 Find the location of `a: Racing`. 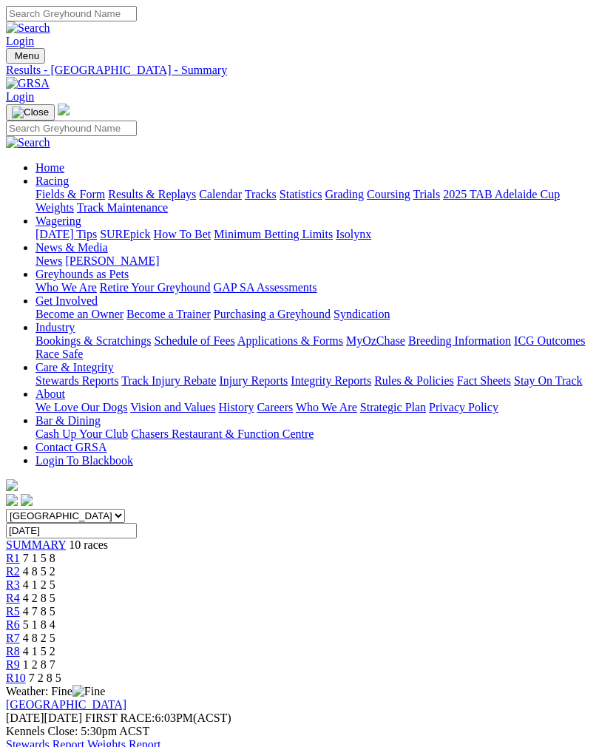

a: Racing is located at coordinates (52, 180).